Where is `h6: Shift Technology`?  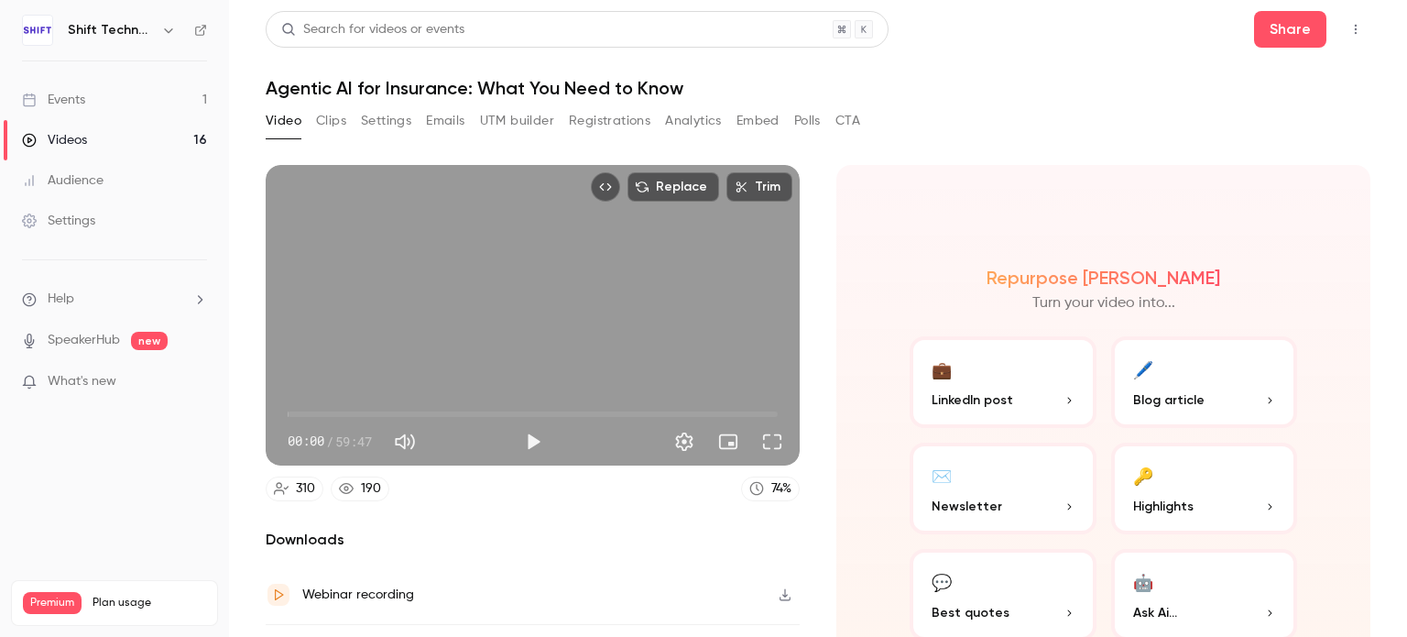
h6: Shift Technology is located at coordinates (111, 30).